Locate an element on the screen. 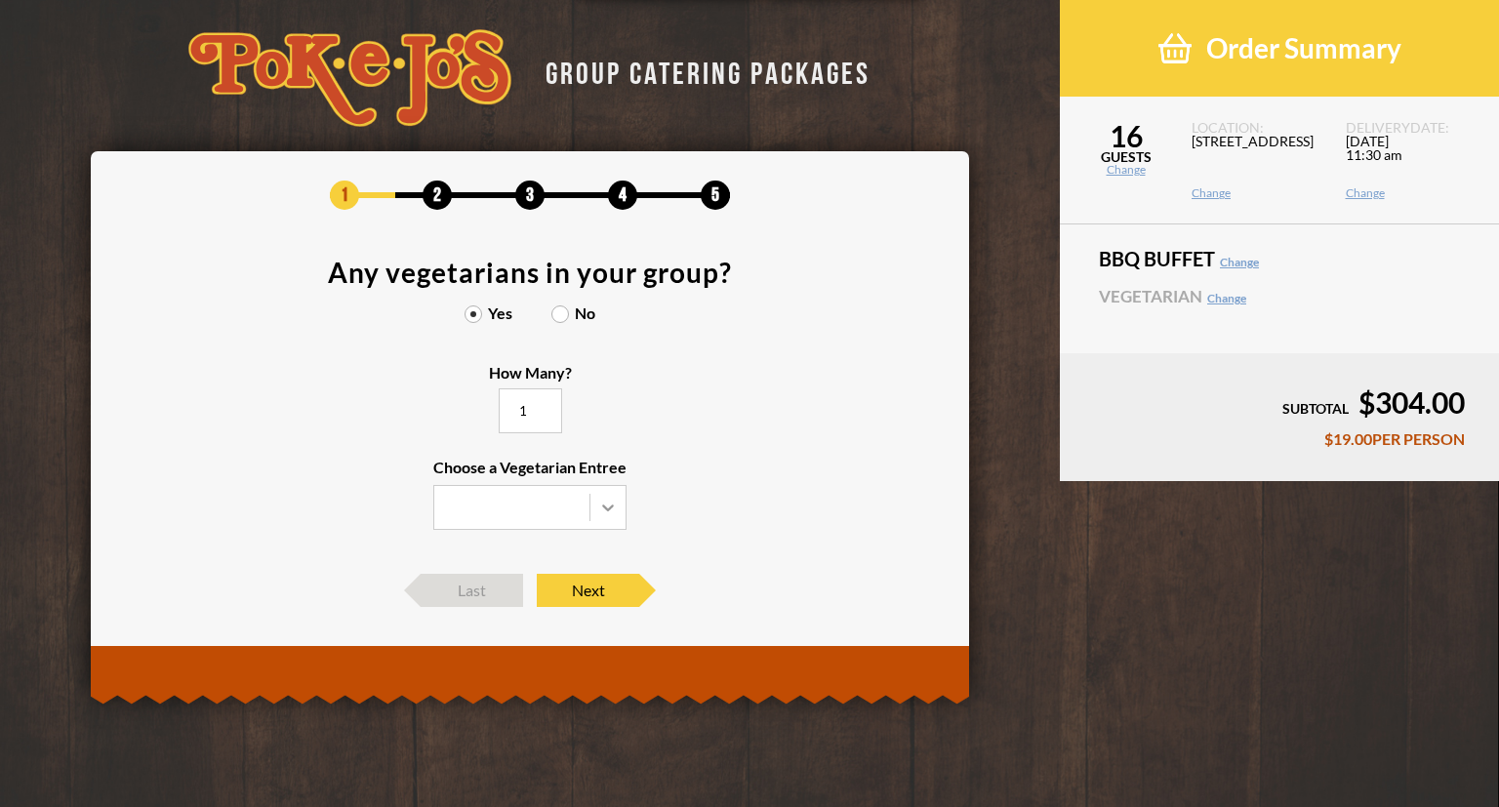 Image resolution: width=1499 pixels, height=807 pixels. span: LOCATION: is located at coordinates (1256, 128).